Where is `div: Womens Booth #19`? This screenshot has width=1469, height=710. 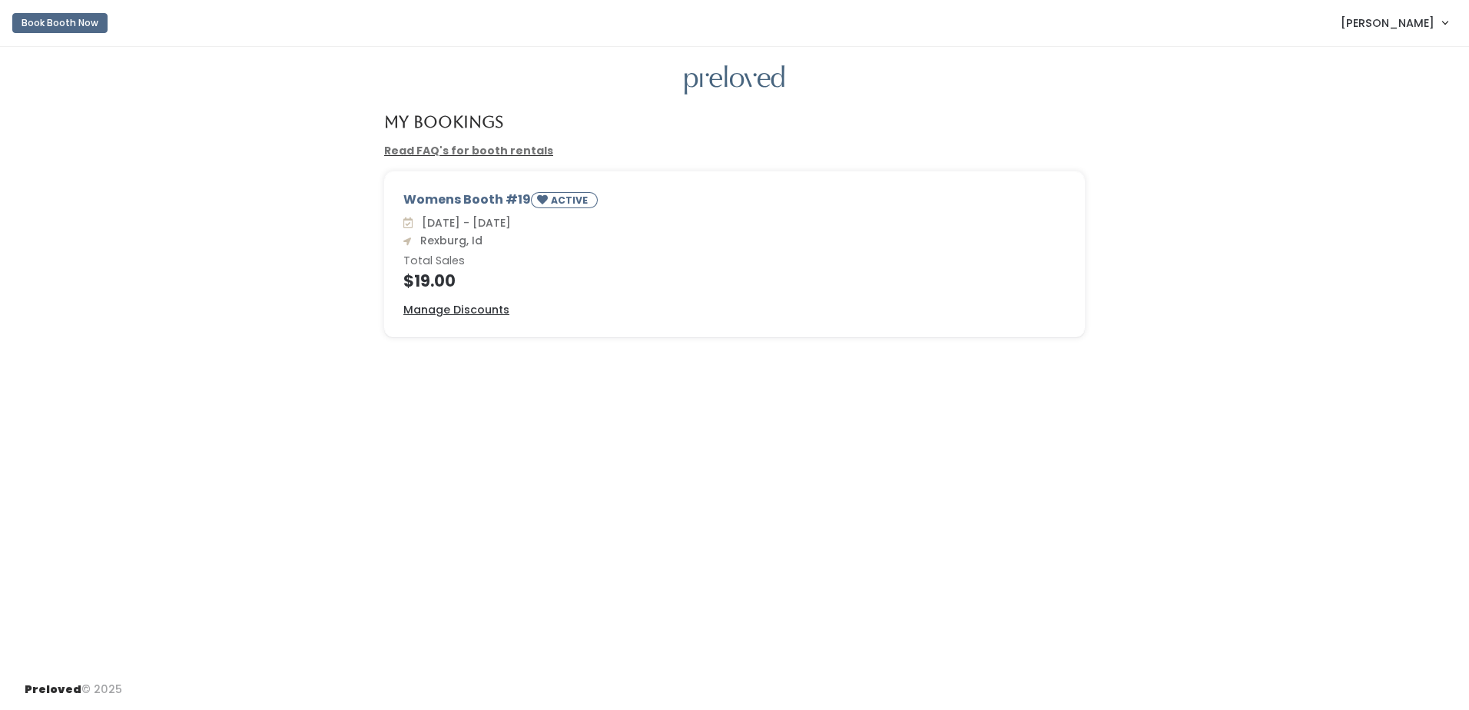 div: Womens Booth #19 is located at coordinates (734, 202).